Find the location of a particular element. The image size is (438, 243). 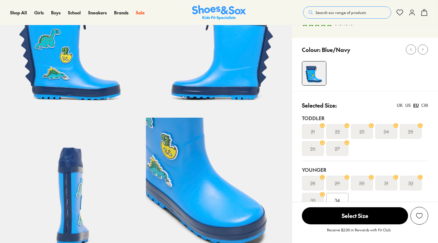

div: EU is located at coordinates (416, 105).